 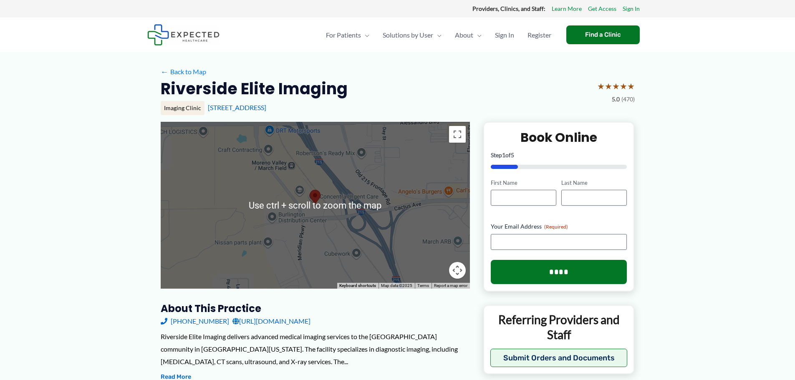 What do you see at coordinates (423, 286) in the screenshot?
I see `a: Terms (opens in new tab)` at bounding box center [423, 286].